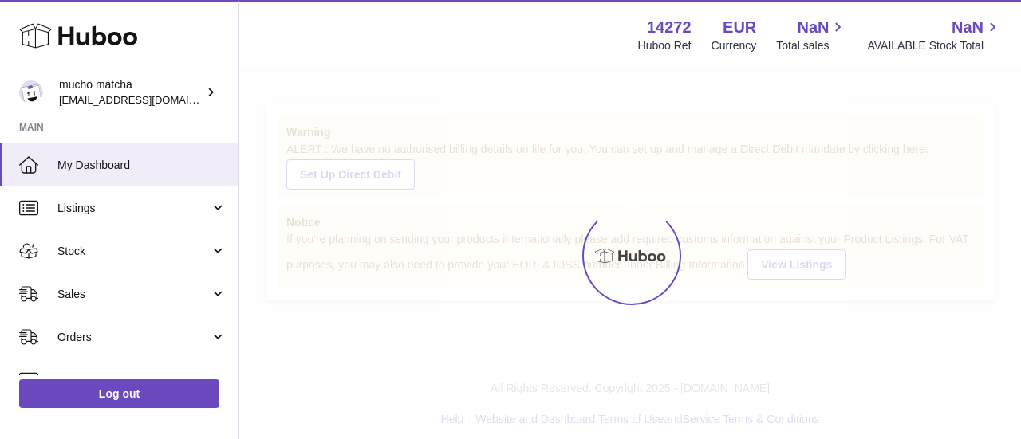 Image resolution: width=1021 pixels, height=439 pixels. Describe the element at coordinates (811, 45) in the screenshot. I see `span: Total sales` at that location.